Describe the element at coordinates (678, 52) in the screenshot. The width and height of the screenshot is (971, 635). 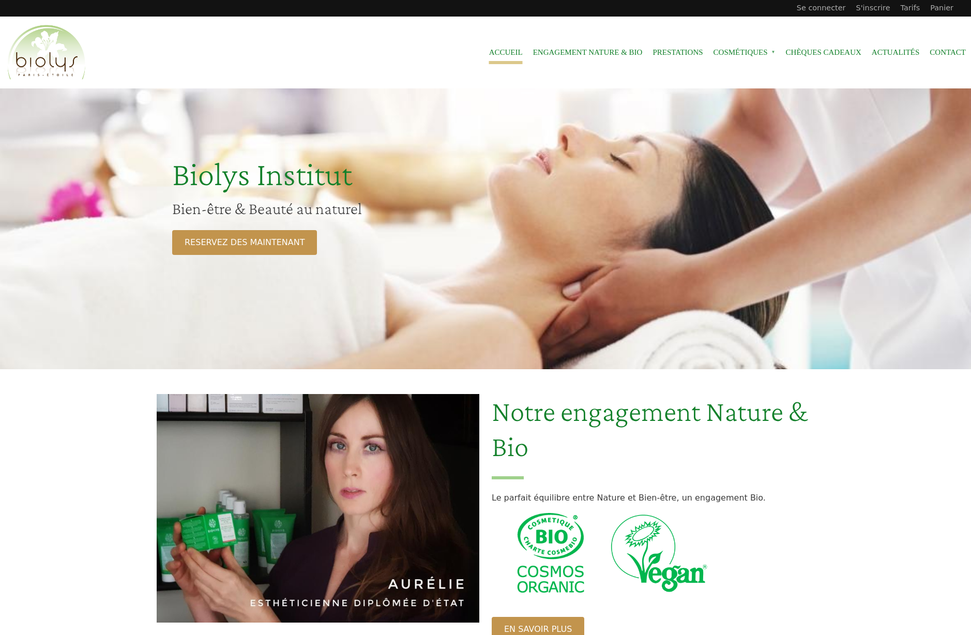
I see `a: Prestations` at that location.